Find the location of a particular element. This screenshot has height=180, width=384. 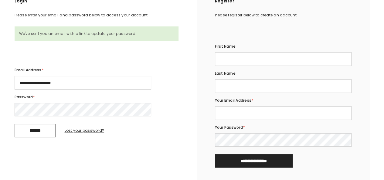

label: Email Address is located at coordinates (96, 70).